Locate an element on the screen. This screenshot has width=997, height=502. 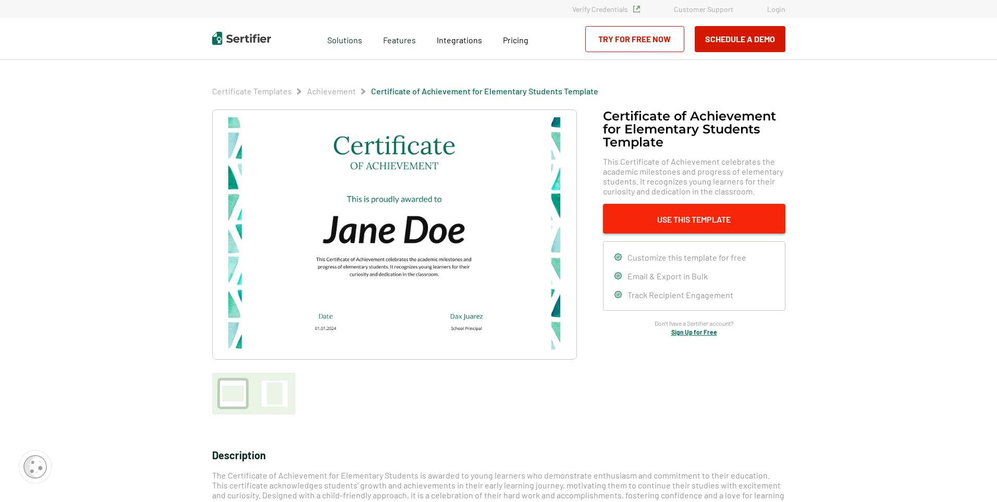
a: Sign Up for Free is located at coordinates (694, 332).